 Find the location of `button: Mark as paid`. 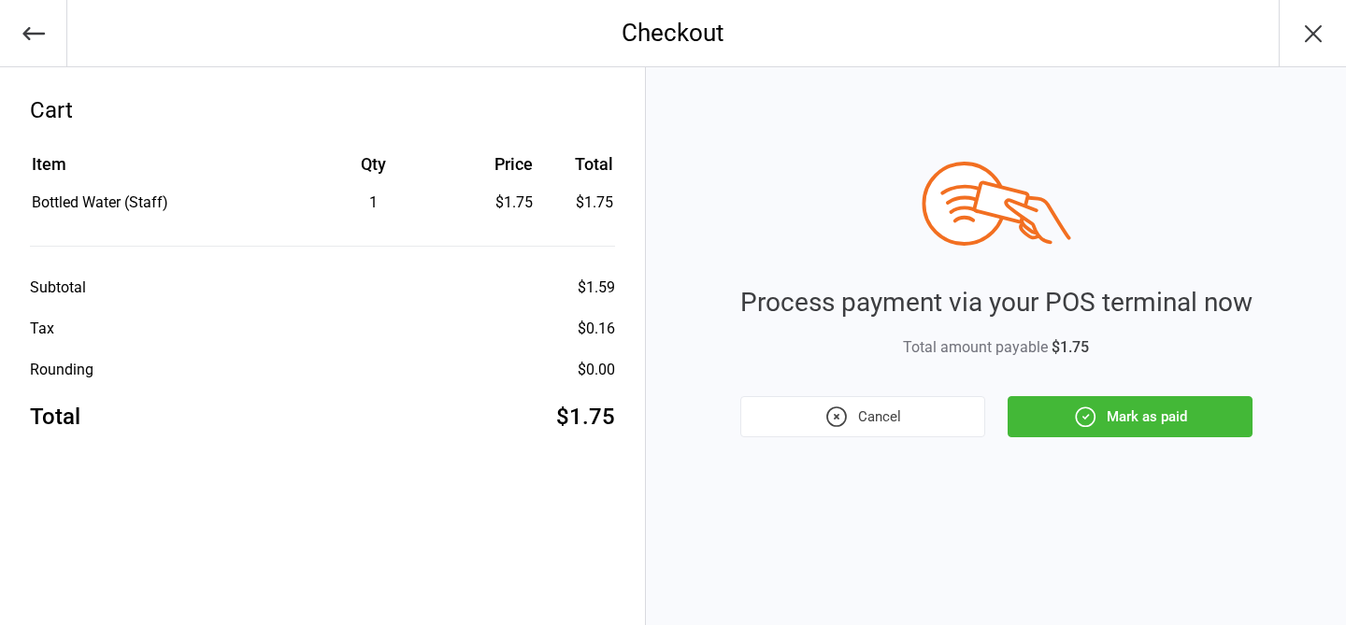

button: Mark as paid is located at coordinates (1130, 417).